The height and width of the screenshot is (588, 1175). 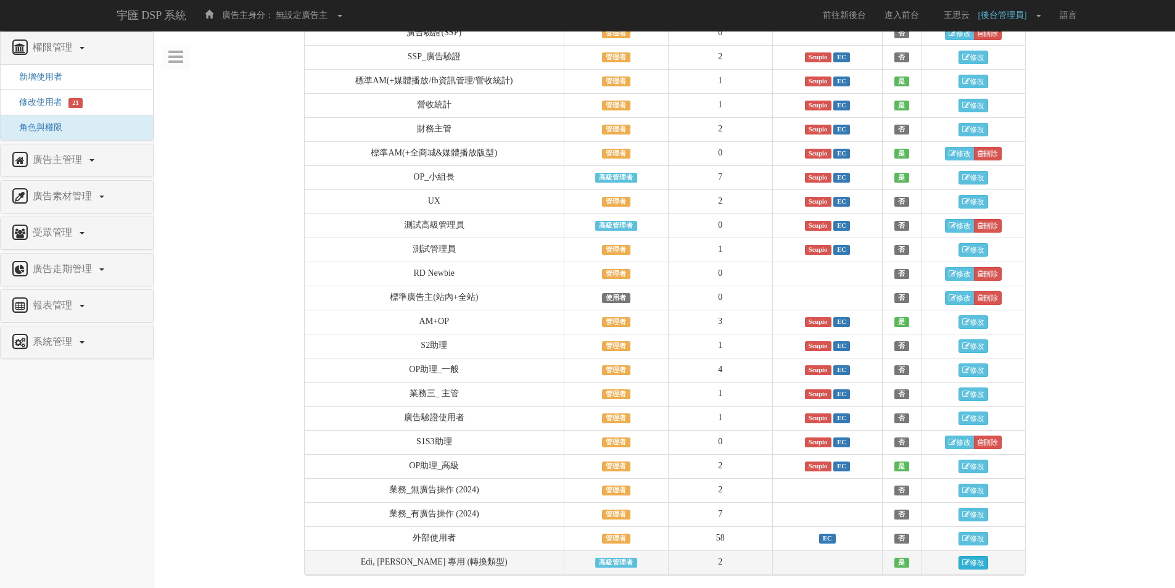 What do you see at coordinates (616, 298) in the screenshot?
I see `span: 使用者` at bounding box center [616, 298].